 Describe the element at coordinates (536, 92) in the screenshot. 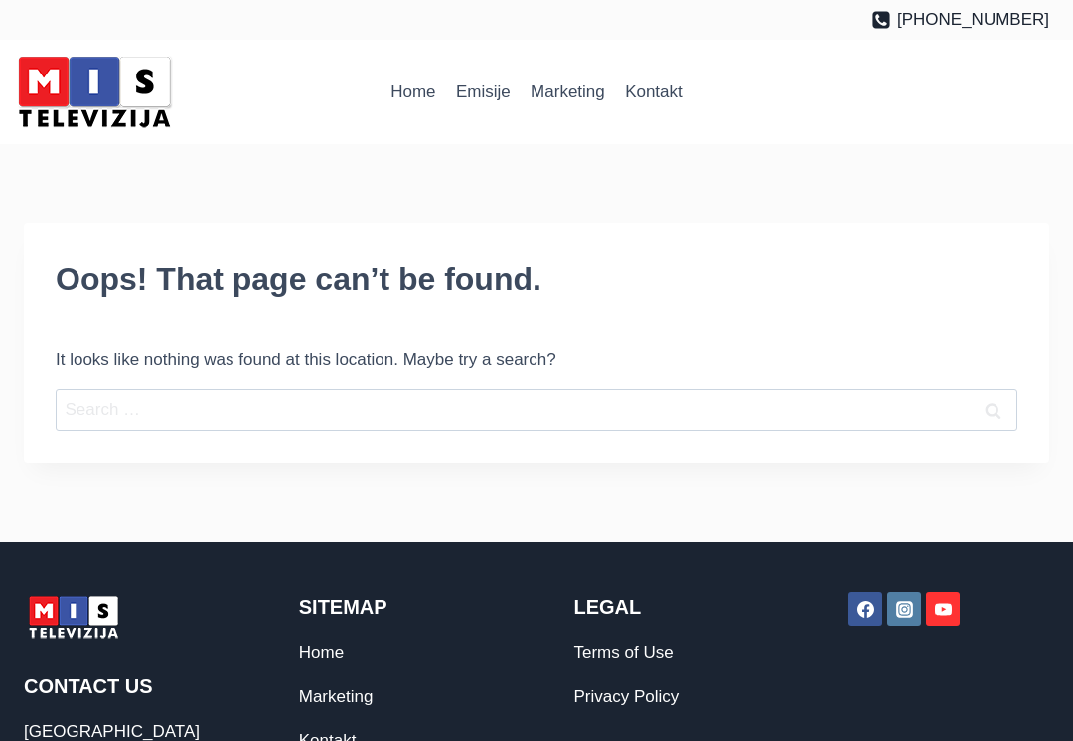

I see `nav: Primary` at that location.